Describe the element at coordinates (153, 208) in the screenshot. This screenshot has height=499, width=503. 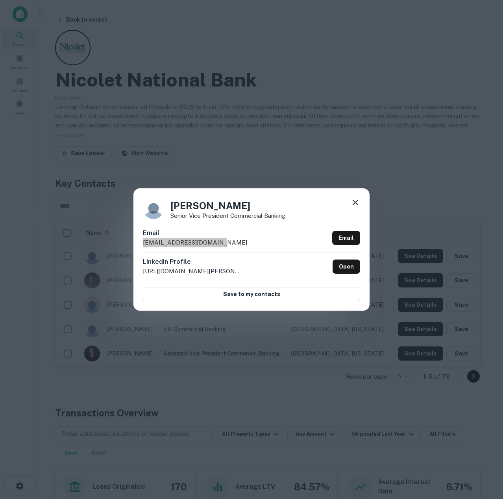
I see `img: 9c8pery4andzj6ohjkjp54ma2` at that location.